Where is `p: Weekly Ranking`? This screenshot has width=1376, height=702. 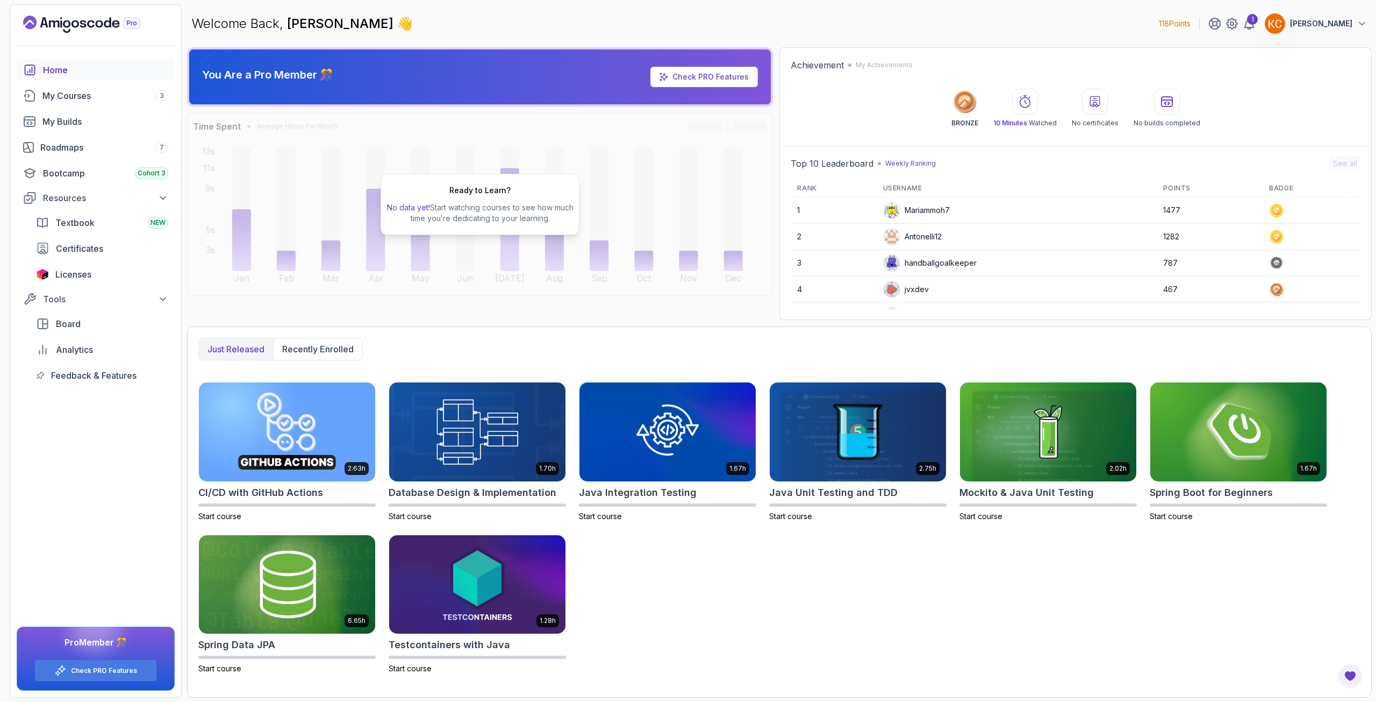
p: Weekly Ranking is located at coordinates (911, 163).